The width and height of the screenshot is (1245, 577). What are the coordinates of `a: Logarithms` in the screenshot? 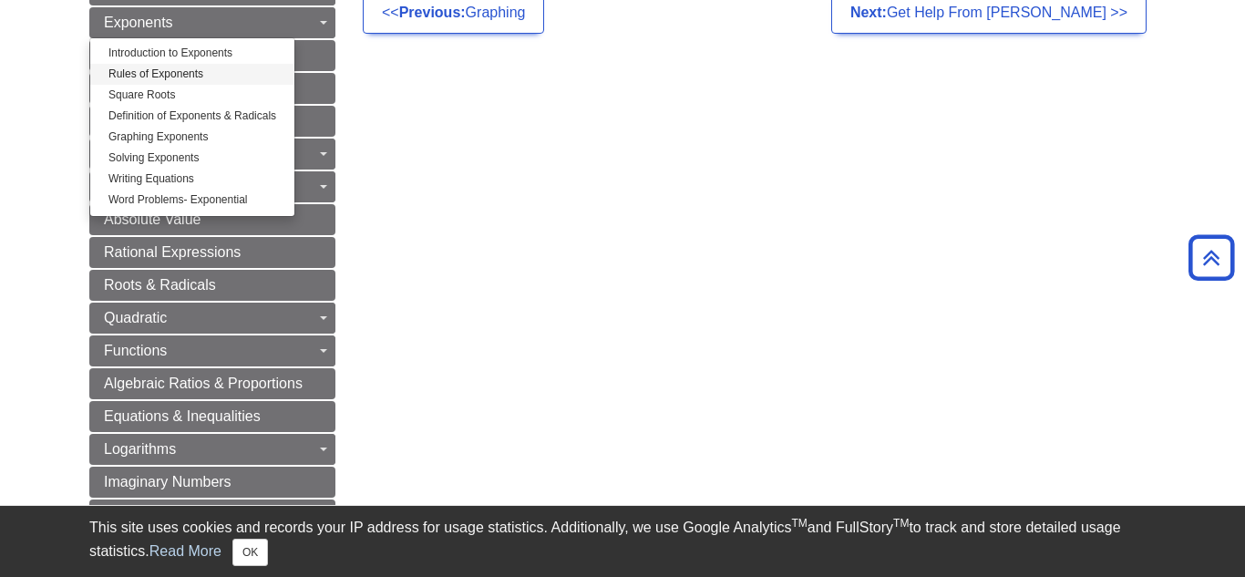 It's located at (212, 449).